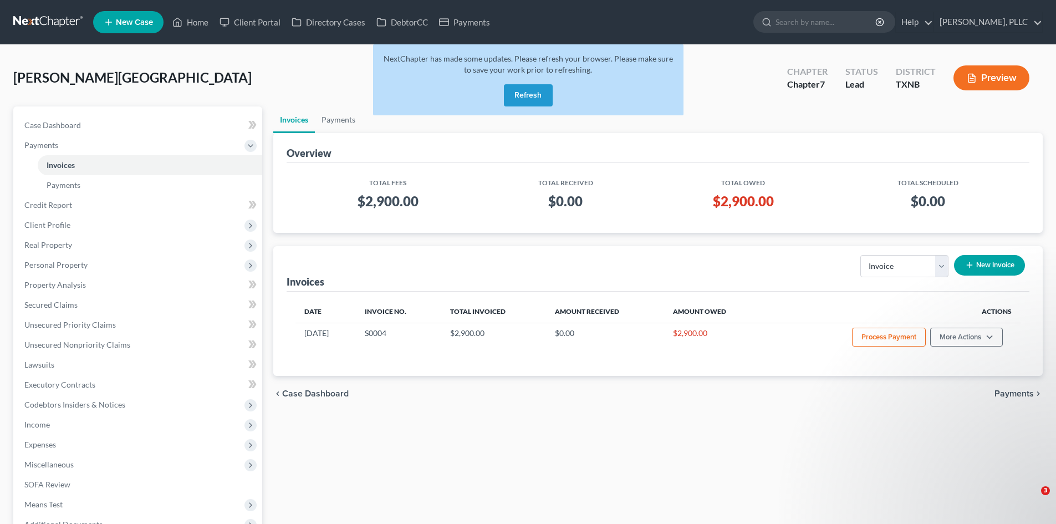 The height and width of the screenshot is (524, 1056). What do you see at coordinates (566, 180) in the screenshot?
I see `th: Total Received` at bounding box center [566, 180].